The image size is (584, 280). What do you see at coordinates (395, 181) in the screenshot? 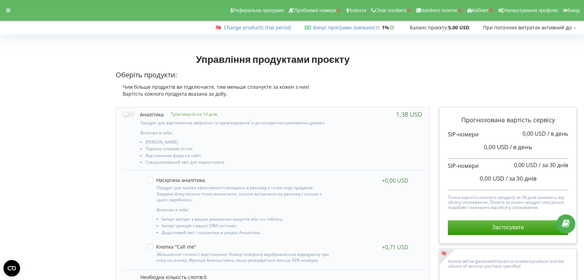
I see `div: +0,00 USD` at bounding box center [395, 181].